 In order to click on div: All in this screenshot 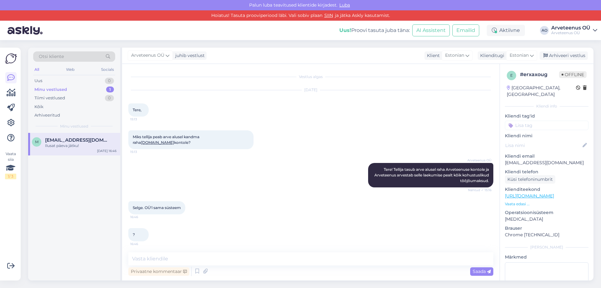, I will do `click(37, 69)`.